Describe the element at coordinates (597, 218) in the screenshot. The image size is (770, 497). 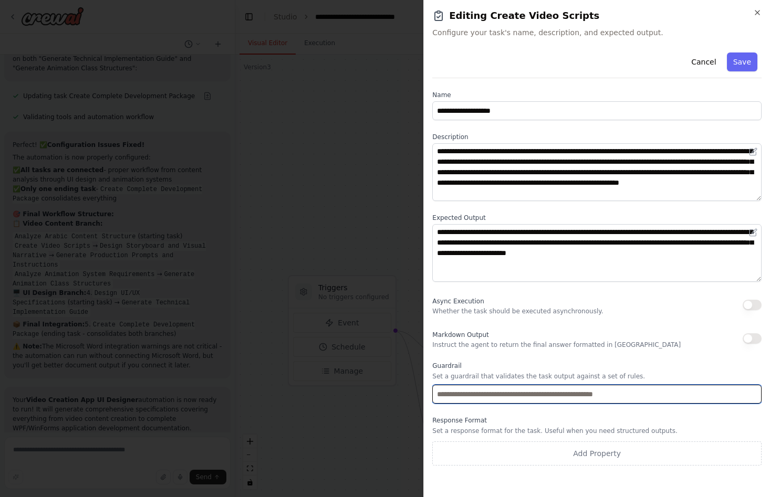
I see `label: Expected Output` at that location.